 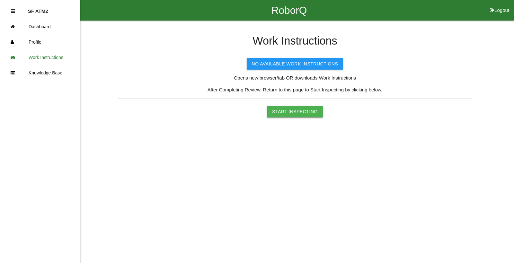 What do you see at coordinates (40, 73) in the screenshot?
I see `a: Knowledge Base` at bounding box center [40, 73].